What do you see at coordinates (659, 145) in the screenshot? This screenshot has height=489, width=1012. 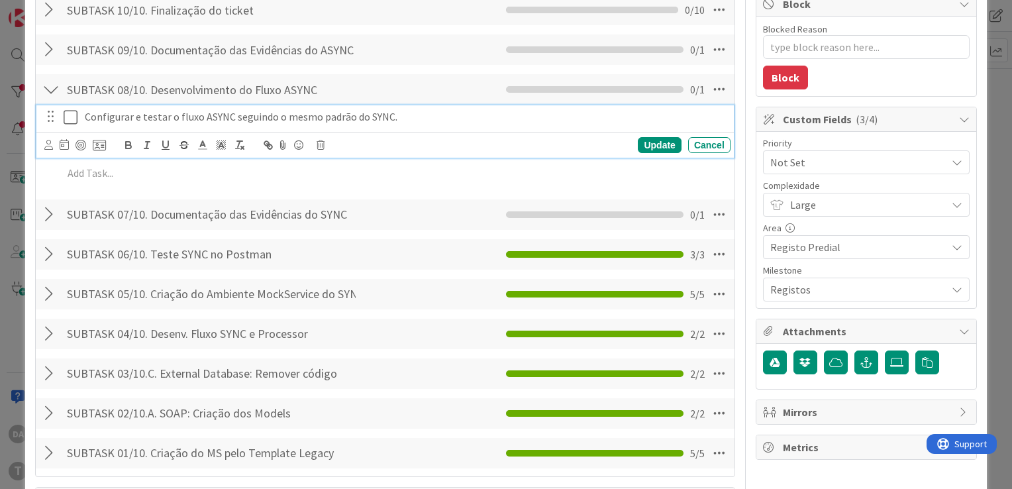 I see `div: Update` at bounding box center [659, 145].